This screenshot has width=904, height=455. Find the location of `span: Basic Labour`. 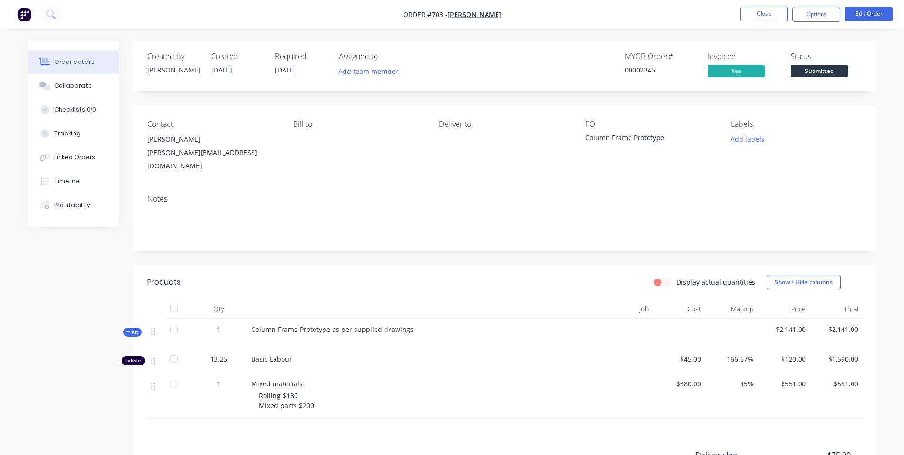

span: Basic Labour is located at coordinates (272, 358).